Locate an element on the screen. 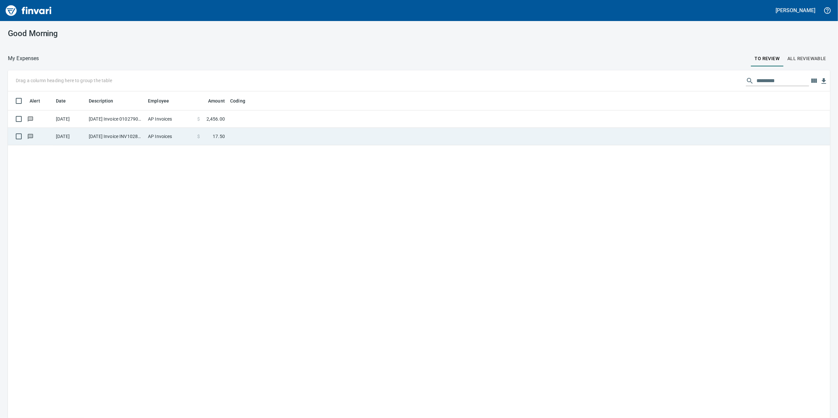 This screenshot has width=838, height=418. span: To Review is located at coordinates (767, 59).